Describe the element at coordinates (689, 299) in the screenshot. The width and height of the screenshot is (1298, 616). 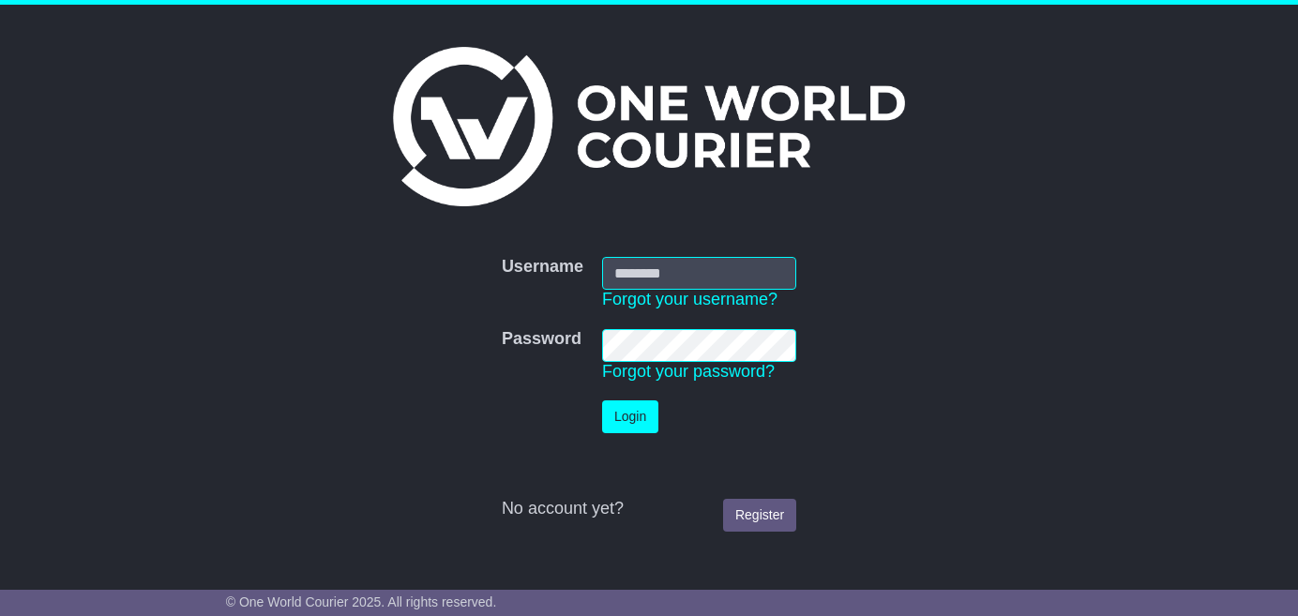
I see `a: Forgot your username?` at that location.